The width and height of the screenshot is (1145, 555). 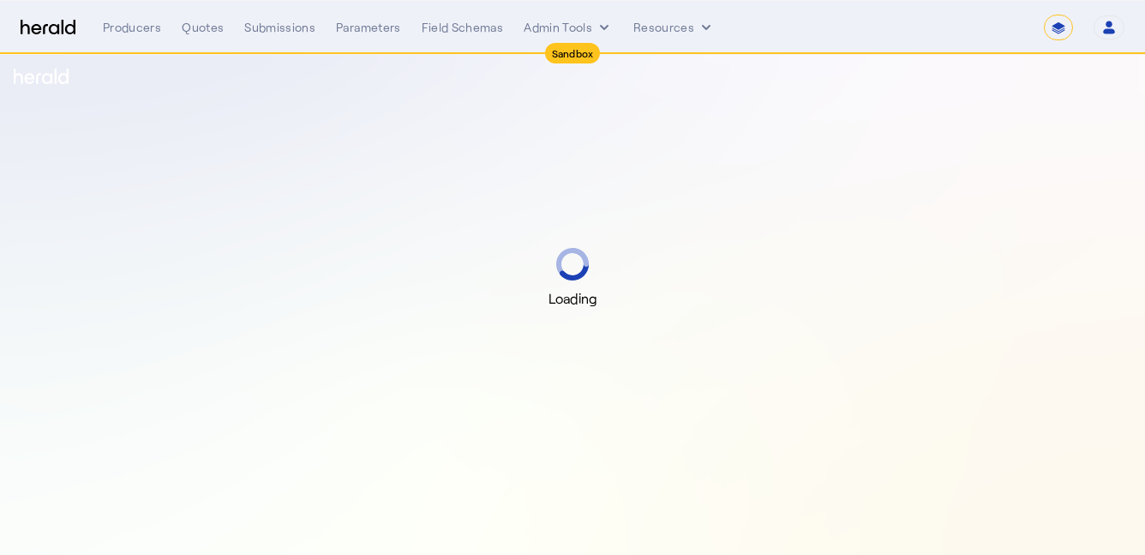 What do you see at coordinates (369, 27) in the screenshot?
I see `div: Parameters` at bounding box center [369, 27].